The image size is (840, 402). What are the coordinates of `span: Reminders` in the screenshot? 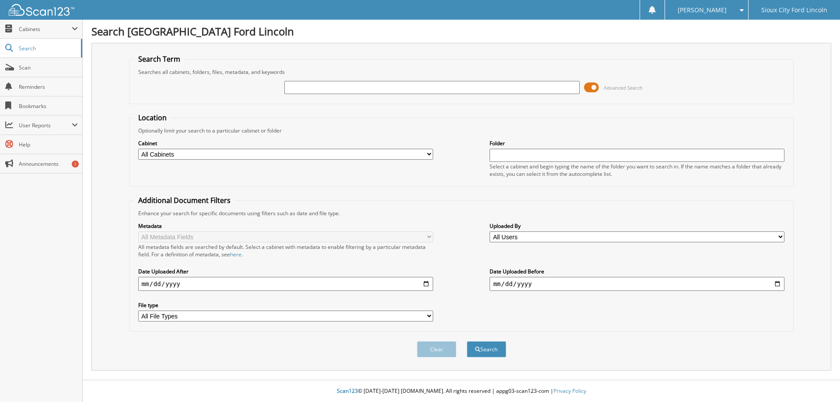 It's located at (48, 87).